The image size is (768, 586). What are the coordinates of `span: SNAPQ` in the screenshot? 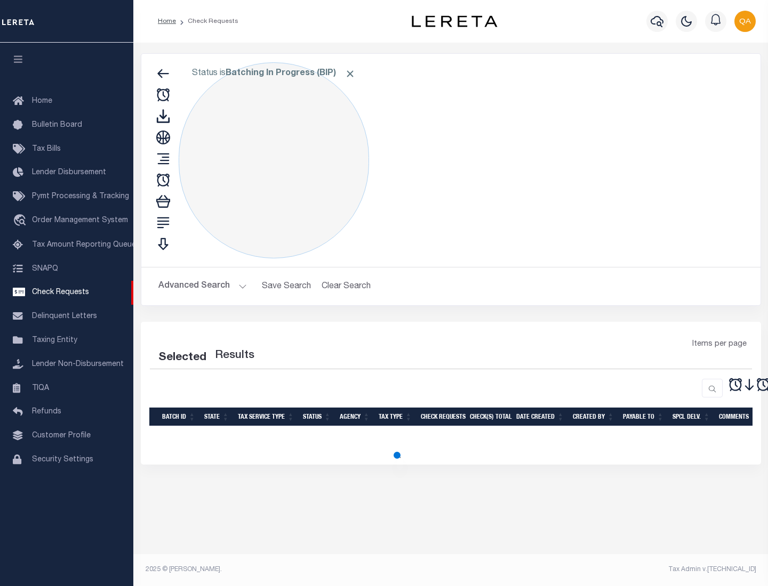 It's located at (45, 269).